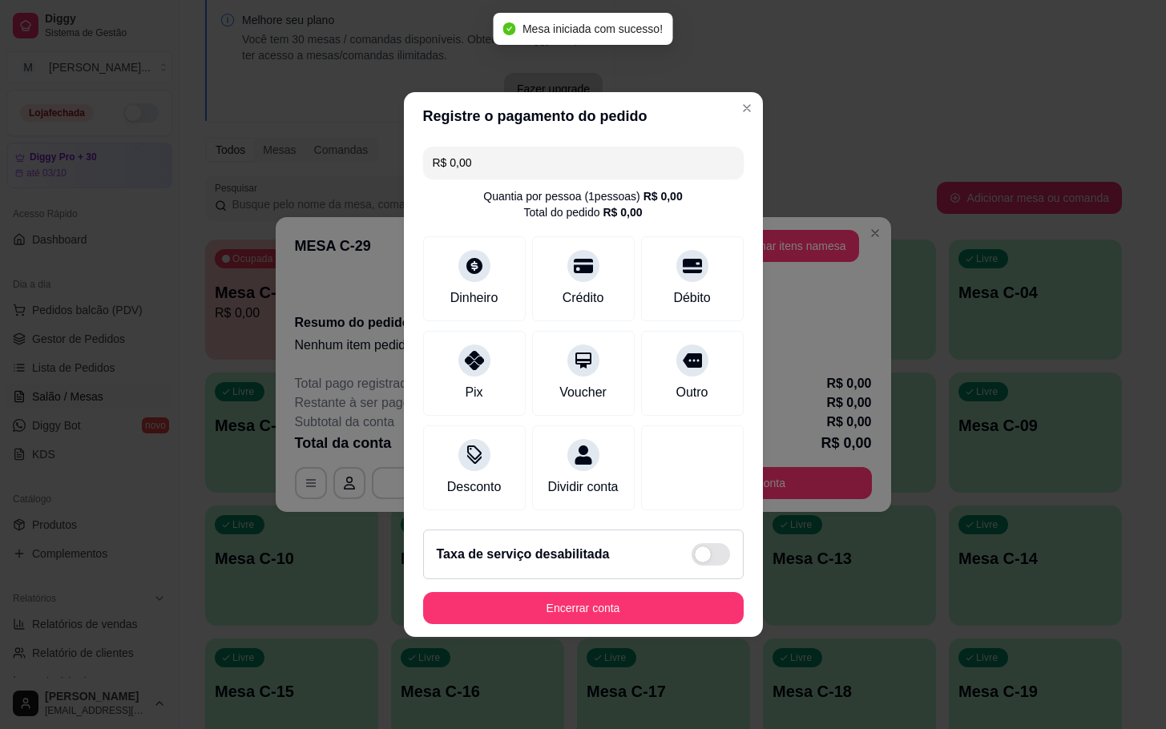  Describe the element at coordinates (583, 163) in the screenshot. I see `input: Ex.: hambúrguer de cordeiro` at that location.